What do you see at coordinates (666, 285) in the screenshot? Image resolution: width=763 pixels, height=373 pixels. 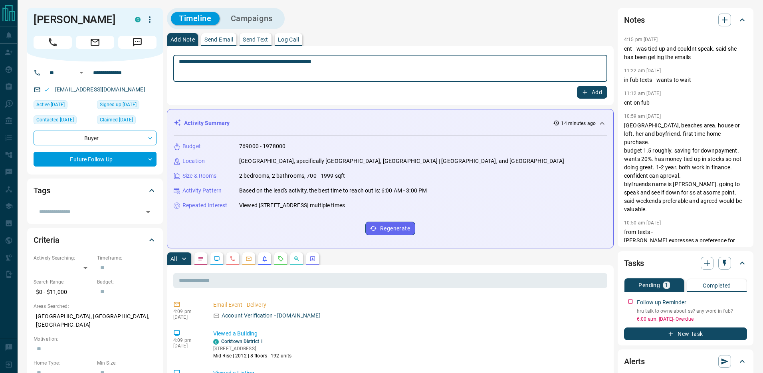 I see `p: 1` at bounding box center [666, 285].